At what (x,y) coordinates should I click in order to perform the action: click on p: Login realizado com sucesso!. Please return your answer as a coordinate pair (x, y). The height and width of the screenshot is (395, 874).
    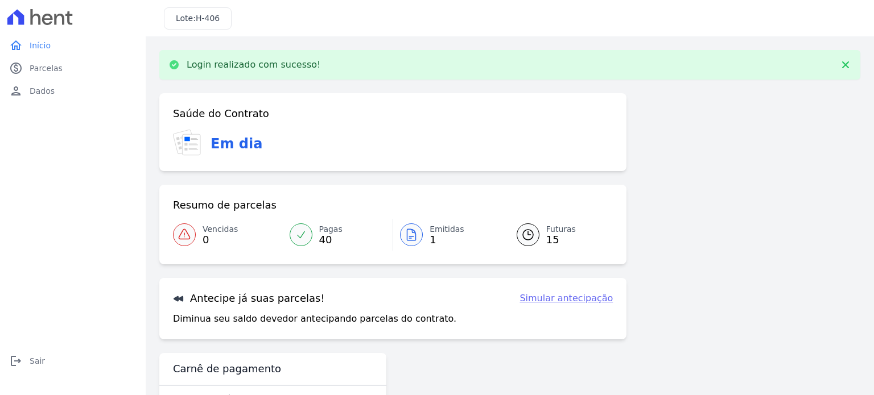
    Looking at the image, I should click on (254, 65).